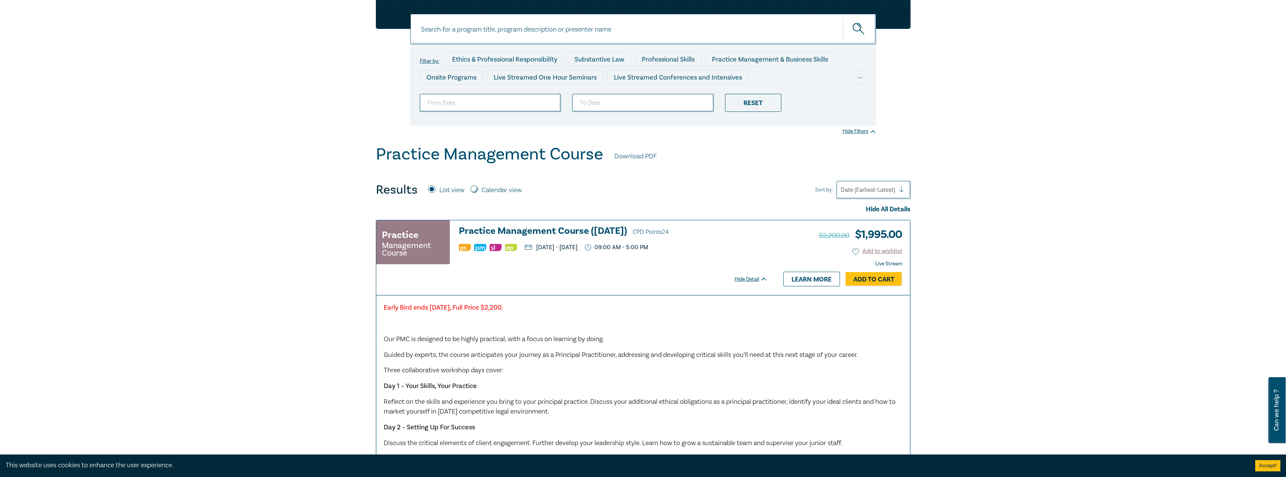 The height and width of the screenshot is (477, 1286). What do you see at coordinates (651, 232) in the screenshot?
I see `span: CPD Points 24` at bounding box center [651, 232].